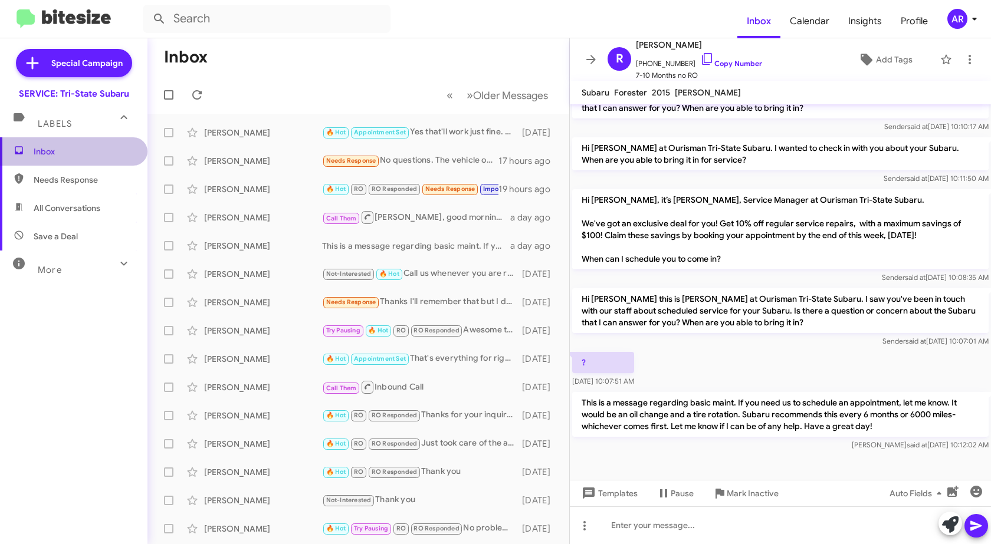  Describe the element at coordinates (74, 94) in the screenshot. I see `div: SERVICE: Tri-State Subaru` at that location.